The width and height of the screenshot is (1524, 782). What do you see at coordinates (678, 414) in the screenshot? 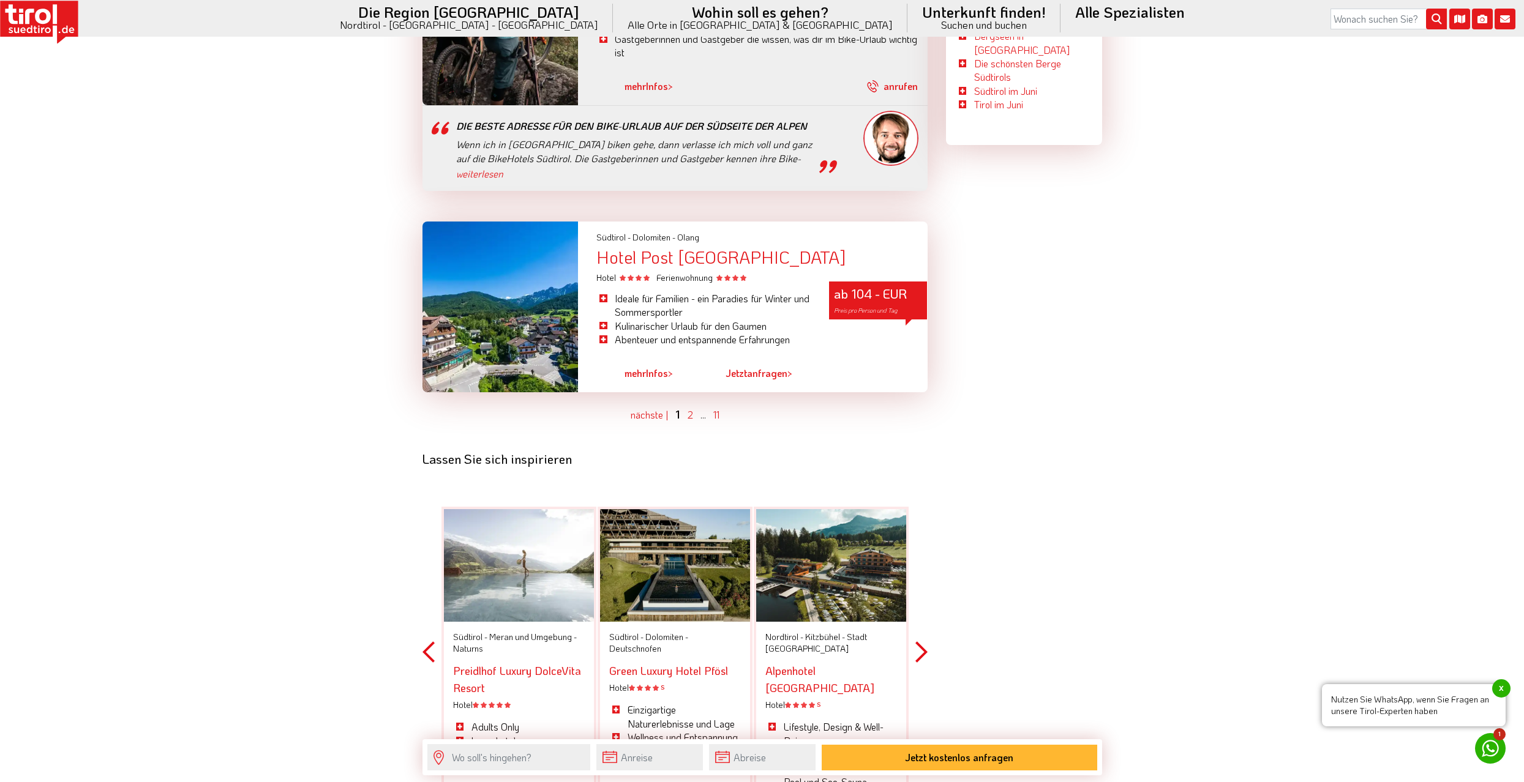
I see `a: 1` at bounding box center [678, 414].